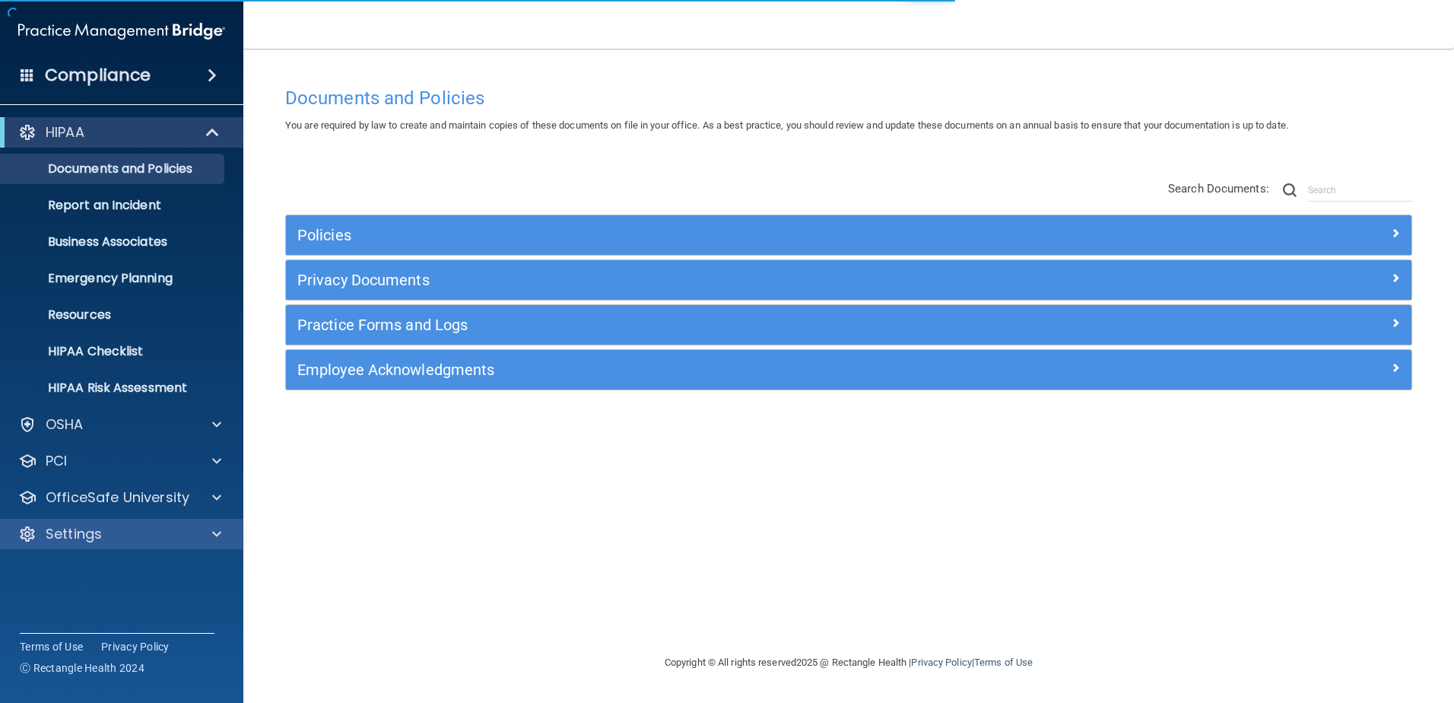 This screenshot has width=1454, height=703. Describe the element at coordinates (708, 370) in the screenshot. I see `h5: Employee Acknowledgments` at that location.